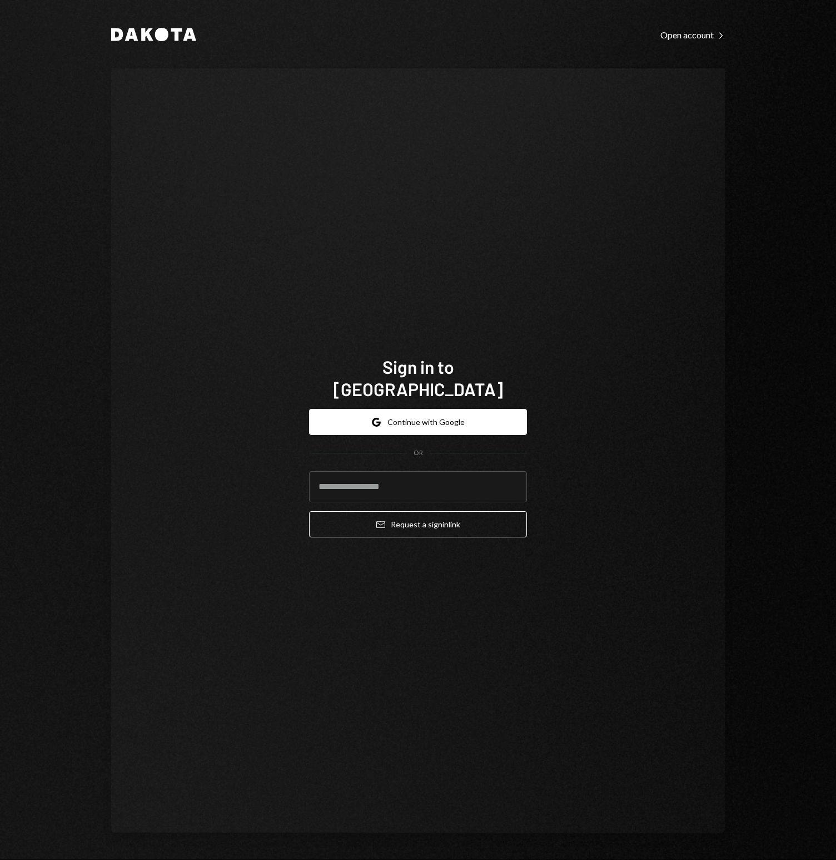  Describe the element at coordinates (693, 34) in the screenshot. I see `a: Open account` at that location.